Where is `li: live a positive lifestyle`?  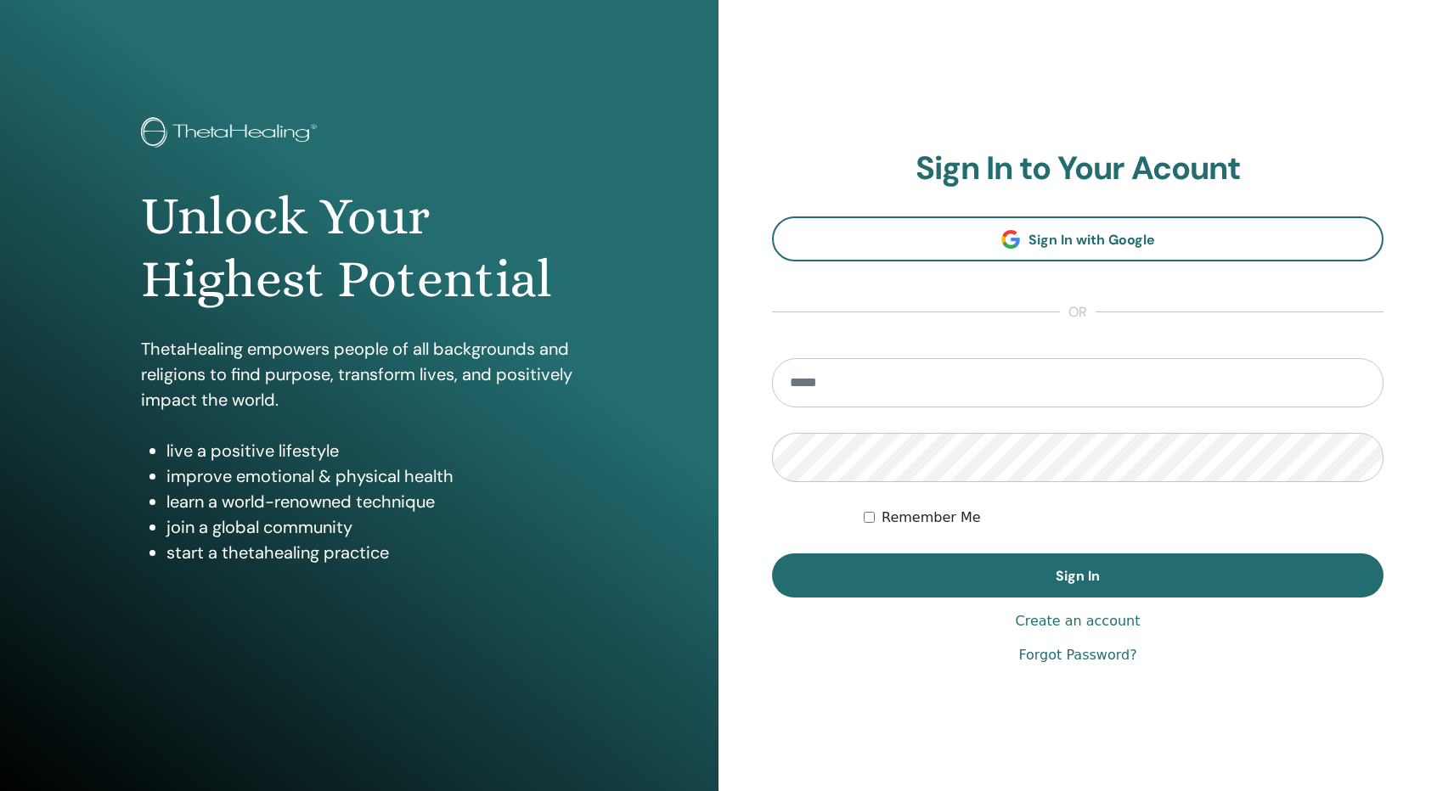
li: live a positive lifestyle is located at coordinates (372, 451).